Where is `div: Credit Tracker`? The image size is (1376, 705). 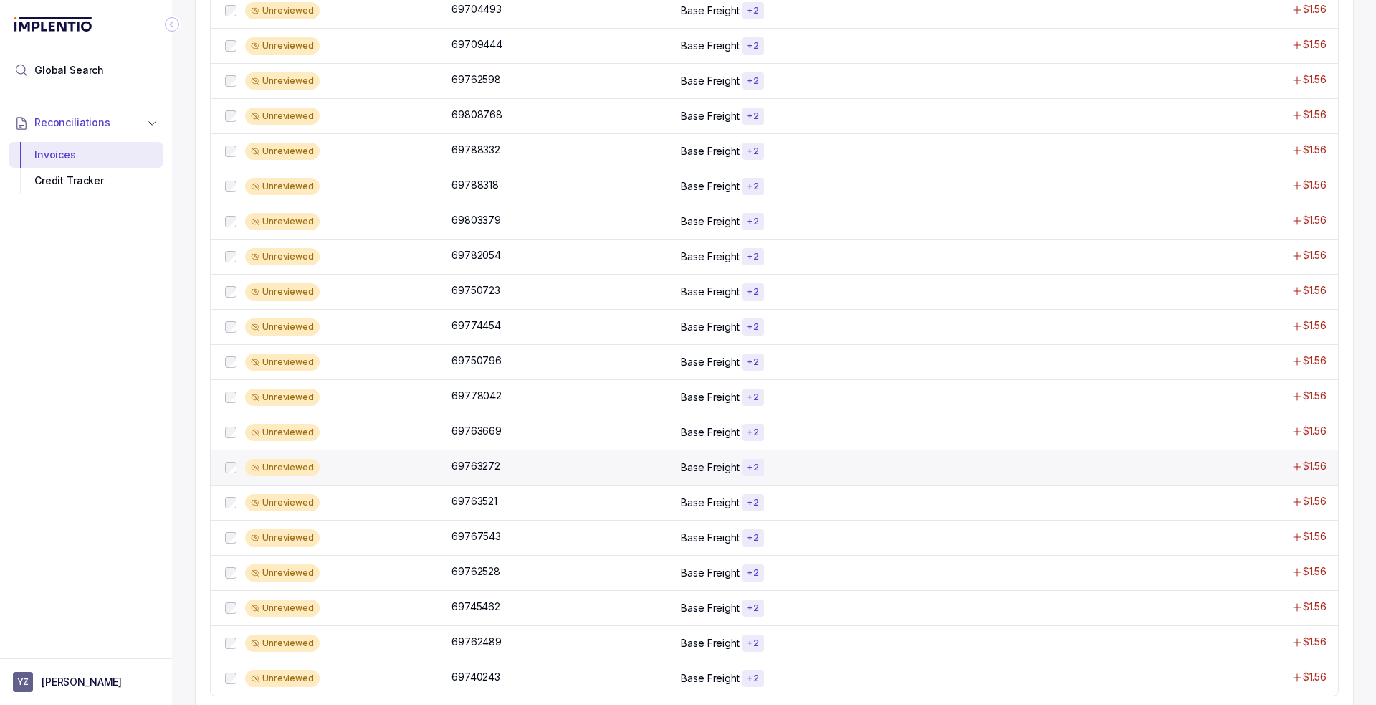
div: Credit Tracker is located at coordinates (86, 181).